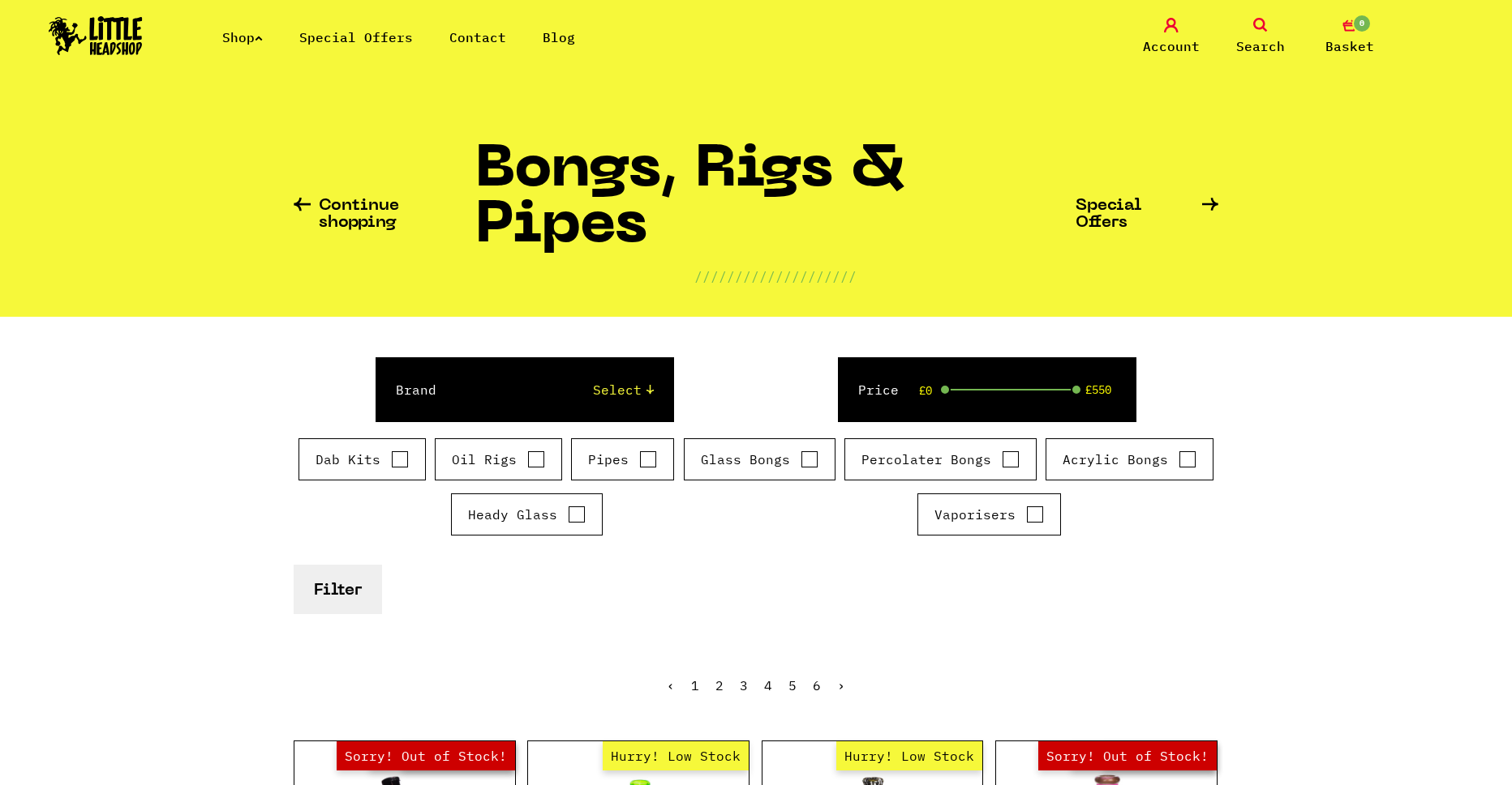  Describe the element at coordinates (671, 685) in the screenshot. I see `li: « Previous` at that location.